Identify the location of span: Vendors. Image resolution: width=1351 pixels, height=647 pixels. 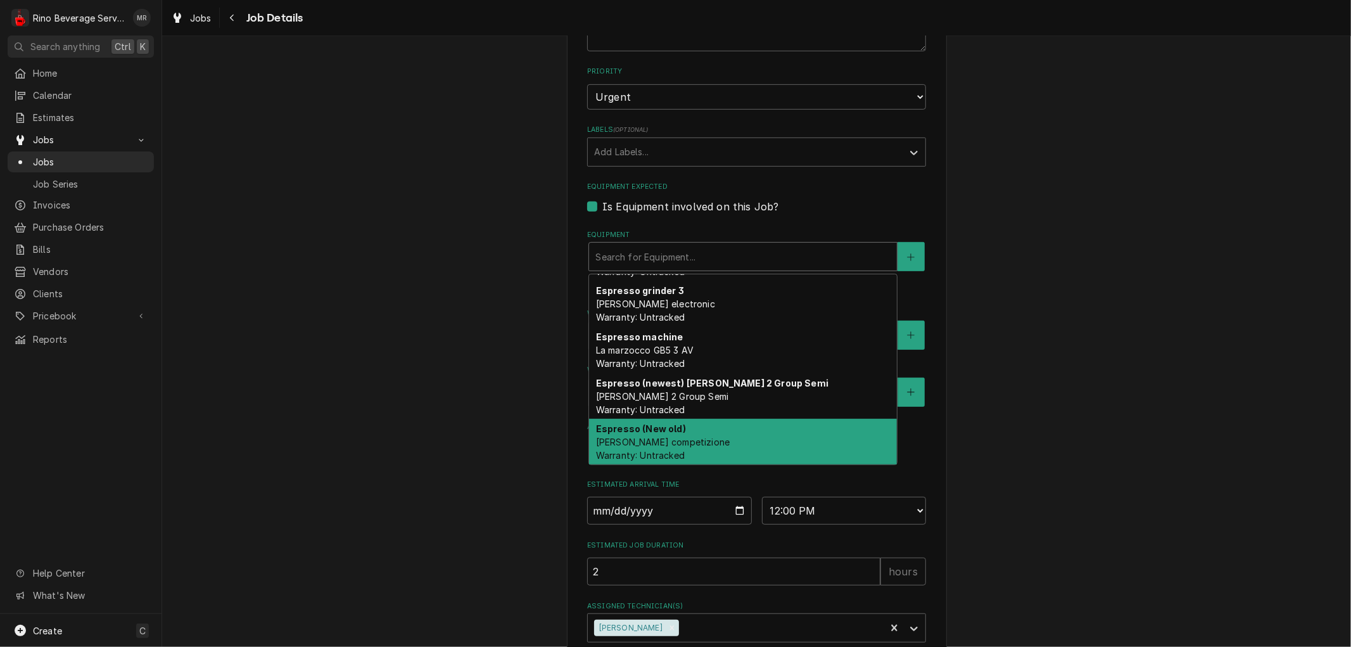
(90, 271).